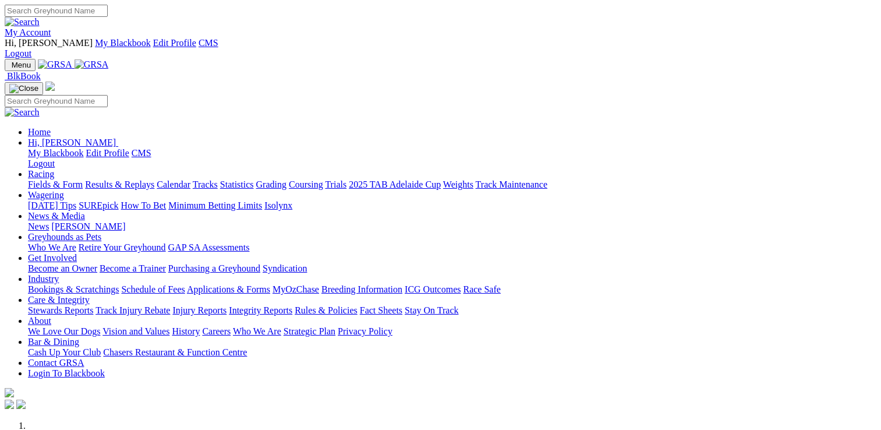 This screenshot has width=881, height=430. Describe the element at coordinates (144, 205) in the screenshot. I see `a: How To Bet` at that location.